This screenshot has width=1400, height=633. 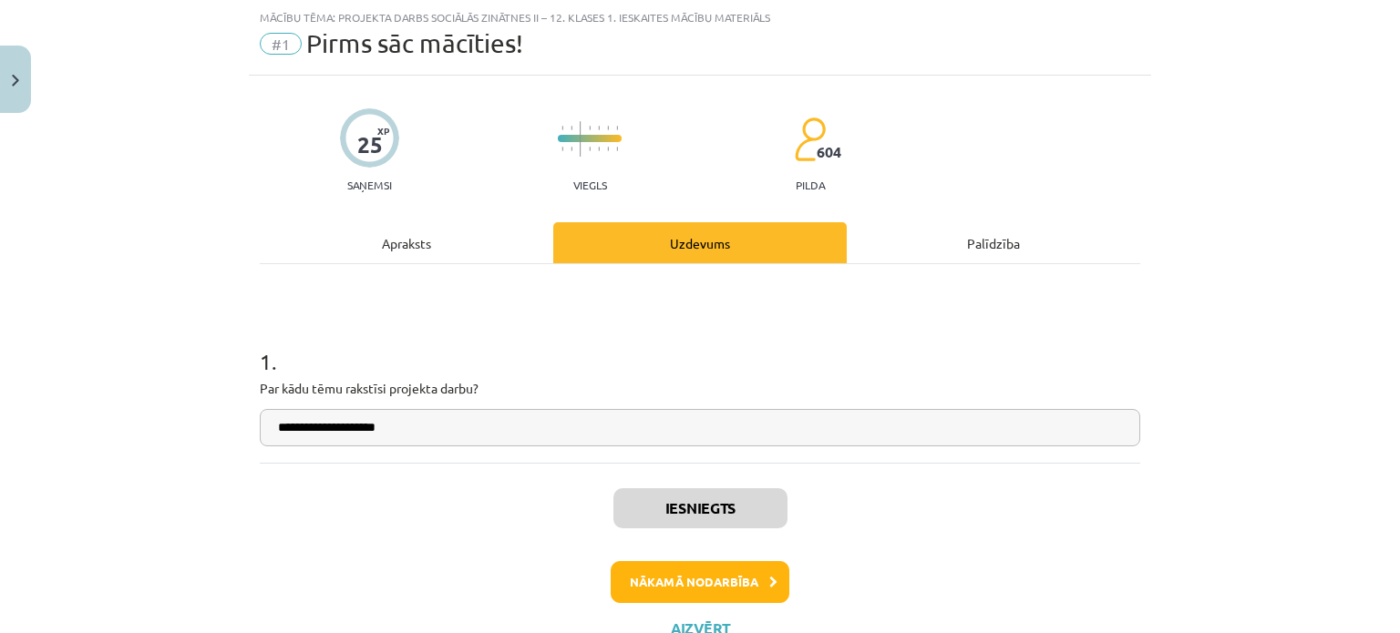 I want to click on p: pilda, so click(x=810, y=185).